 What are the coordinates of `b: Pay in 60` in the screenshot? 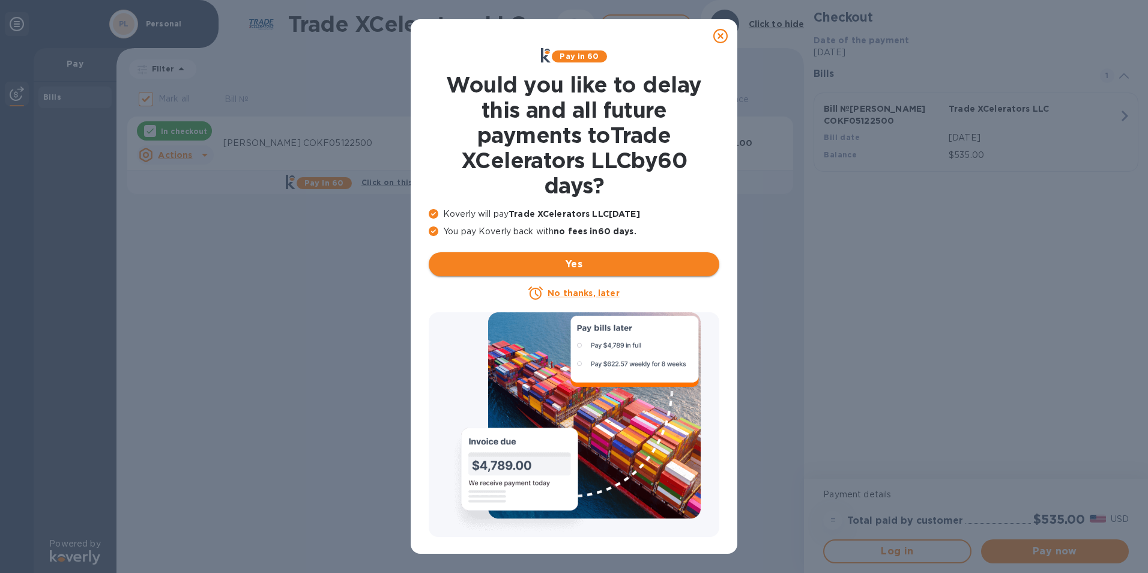 It's located at (579, 56).